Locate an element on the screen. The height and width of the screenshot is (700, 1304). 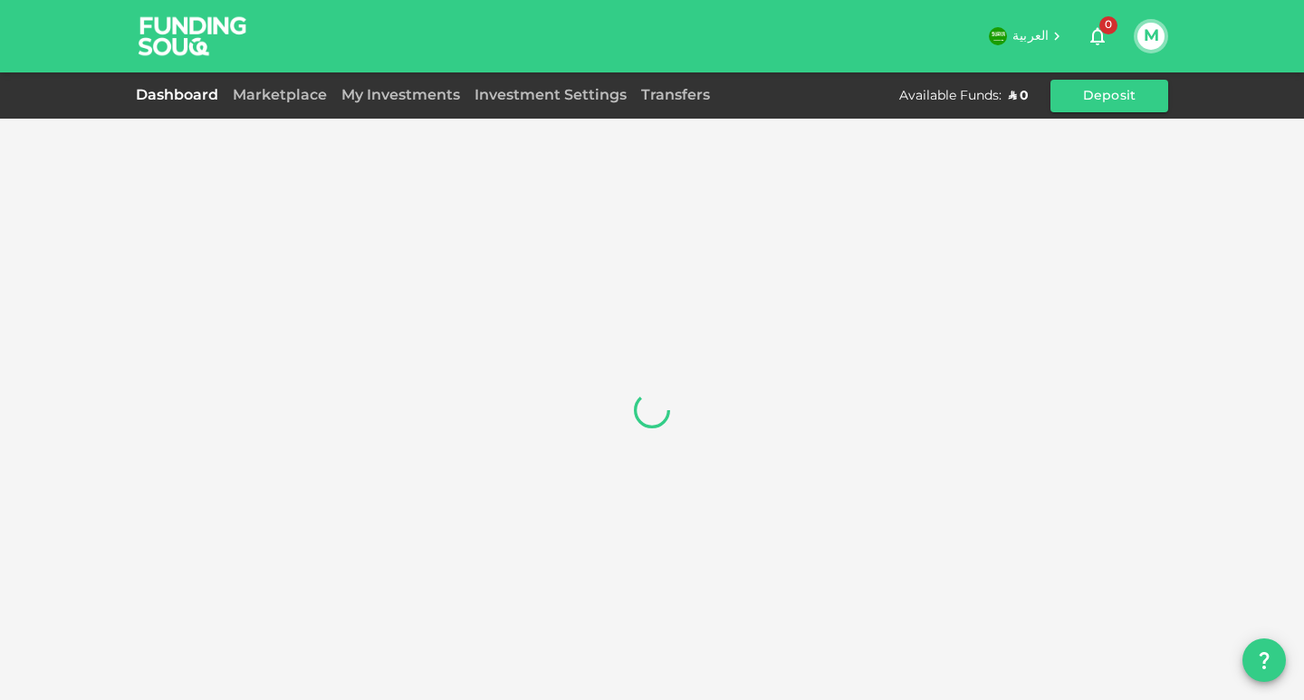
a: Transfers is located at coordinates (675, 95).